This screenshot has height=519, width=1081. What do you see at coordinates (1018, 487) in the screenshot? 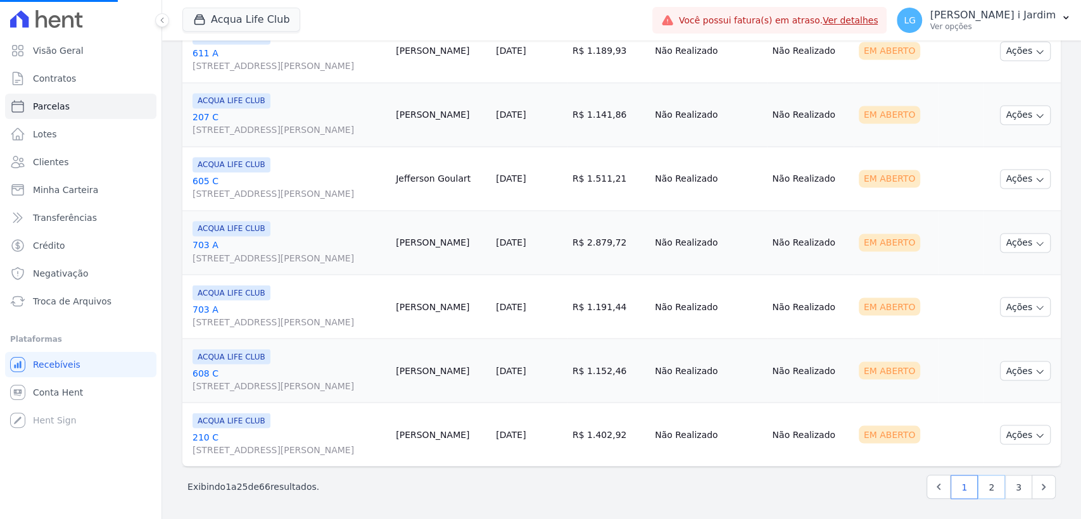
I see `a: 3` at bounding box center [1018, 487].